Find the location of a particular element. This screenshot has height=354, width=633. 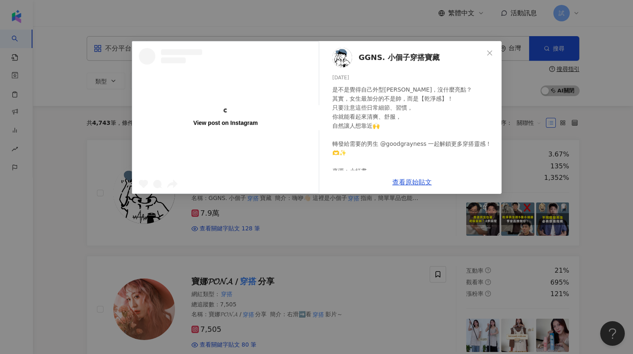

a: KOL AvatarGGNS. 小個子穿搭寶藏 is located at coordinates (408, 58).